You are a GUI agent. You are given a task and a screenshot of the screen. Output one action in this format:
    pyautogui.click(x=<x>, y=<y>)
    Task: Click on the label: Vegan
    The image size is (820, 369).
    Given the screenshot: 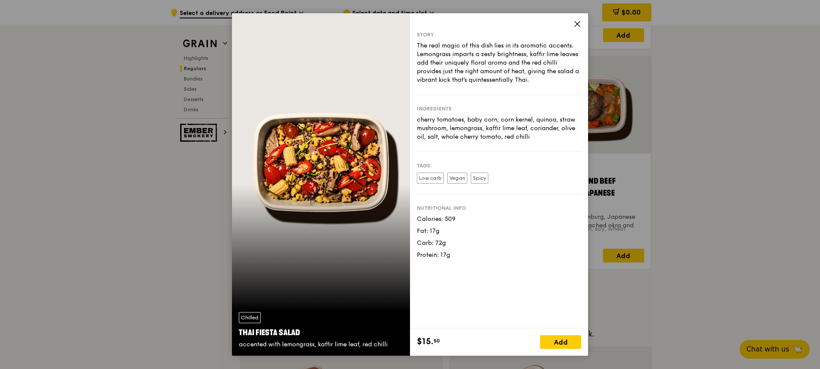 What is the action you would take?
    pyautogui.click(x=457, y=178)
    